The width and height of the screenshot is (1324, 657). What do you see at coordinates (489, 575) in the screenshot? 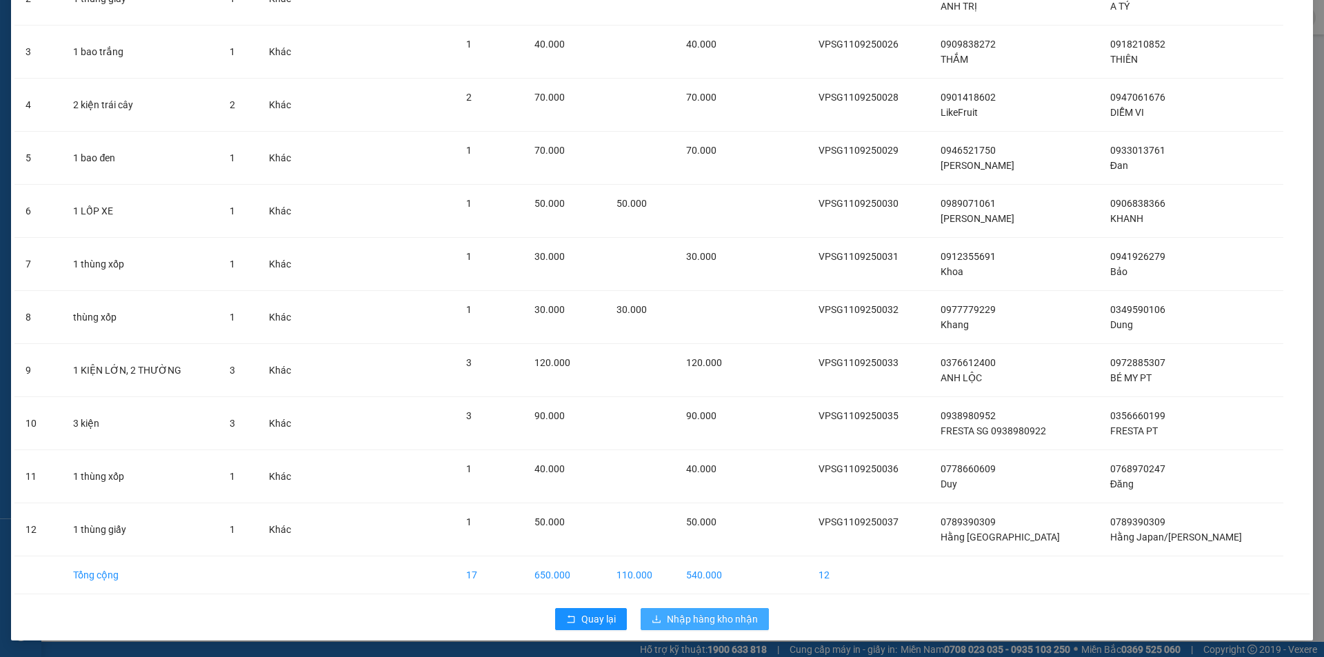
I see `td: 17` at bounding box center [489, 575].